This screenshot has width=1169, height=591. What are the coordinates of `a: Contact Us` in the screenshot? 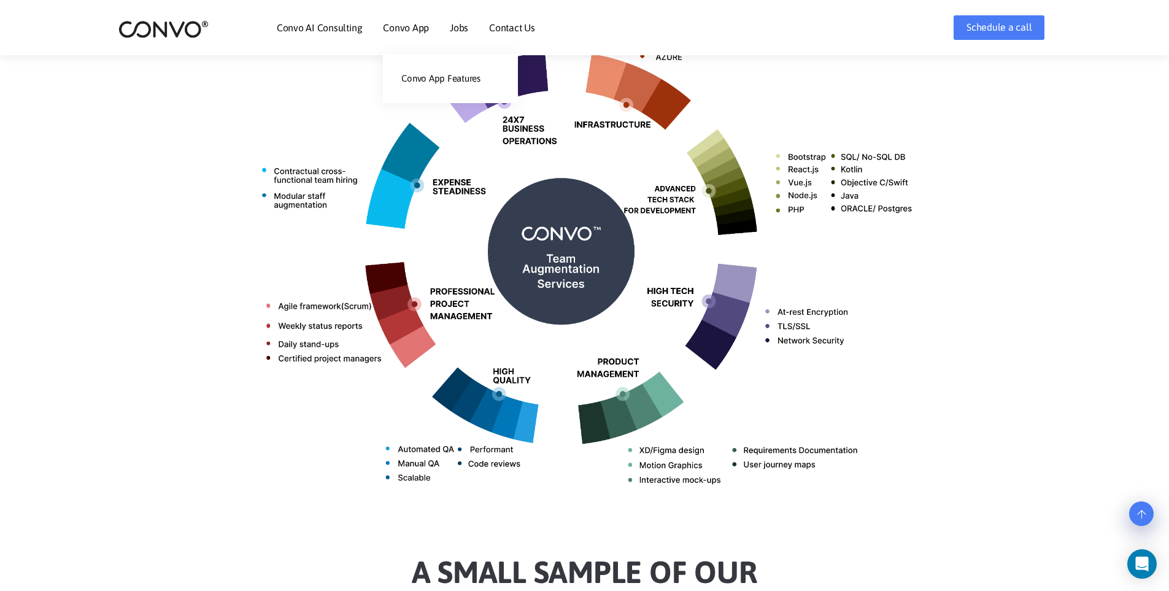 It's located at (512, 28).